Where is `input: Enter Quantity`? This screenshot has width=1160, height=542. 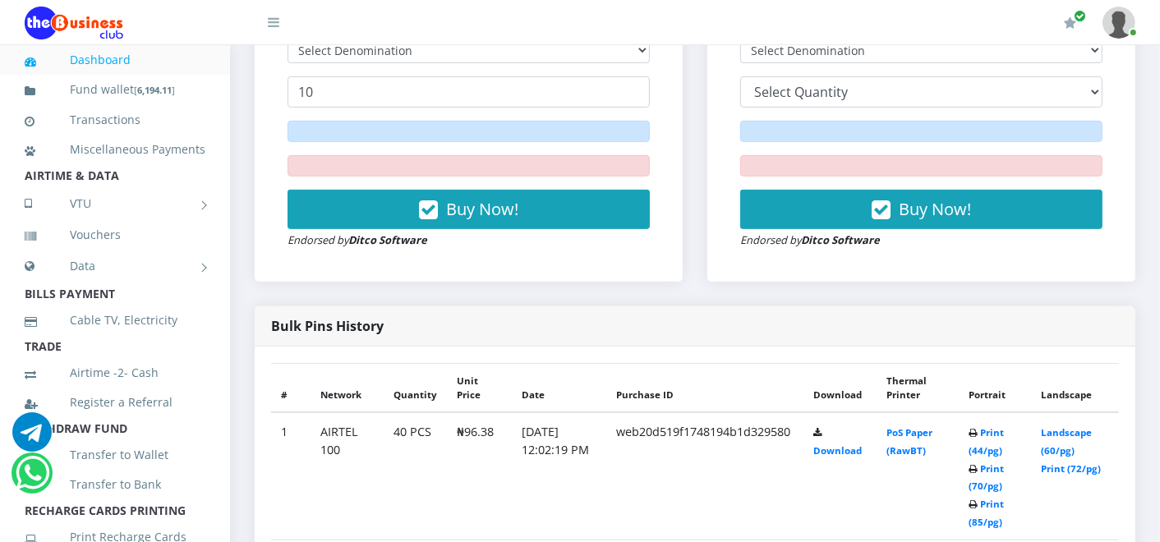
input: Enter Quantity is located at coordinates (468, 92).